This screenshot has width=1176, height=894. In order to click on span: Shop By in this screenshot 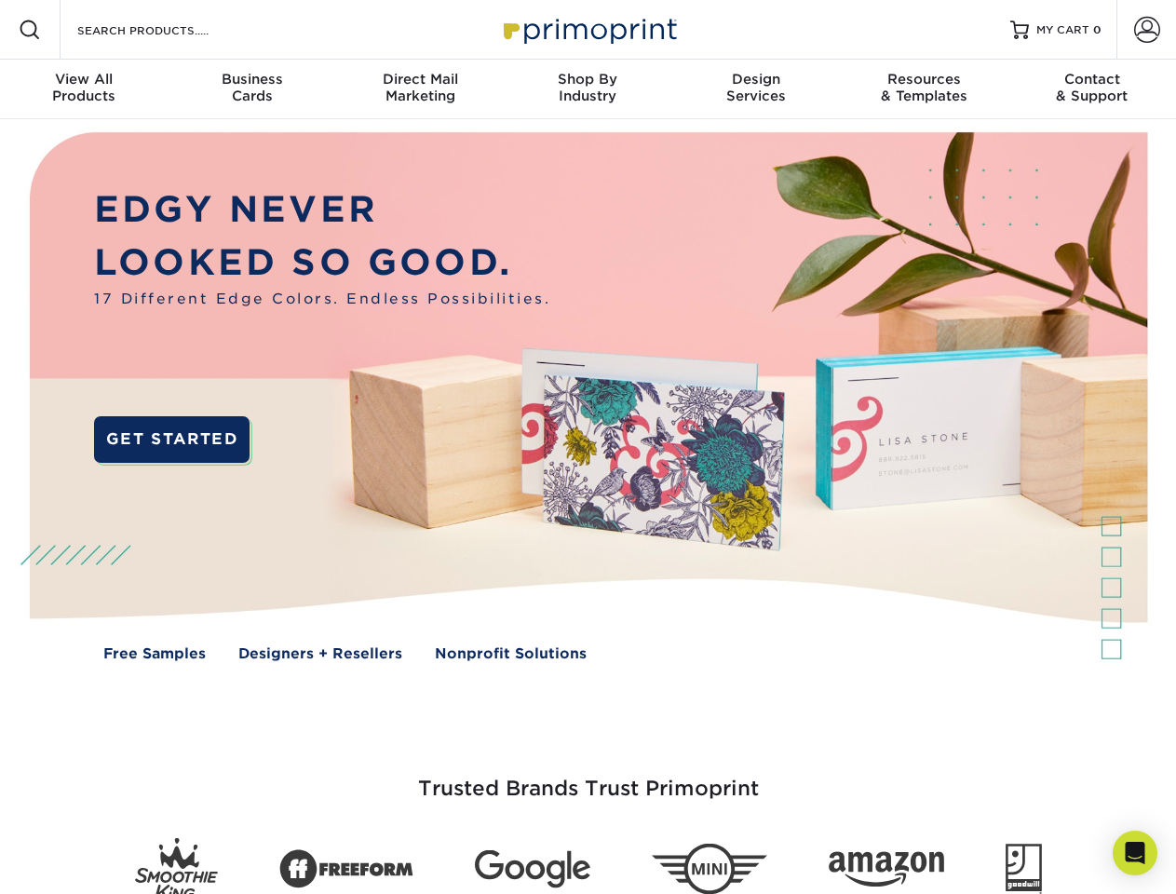, I will do `click(588, 79)`.